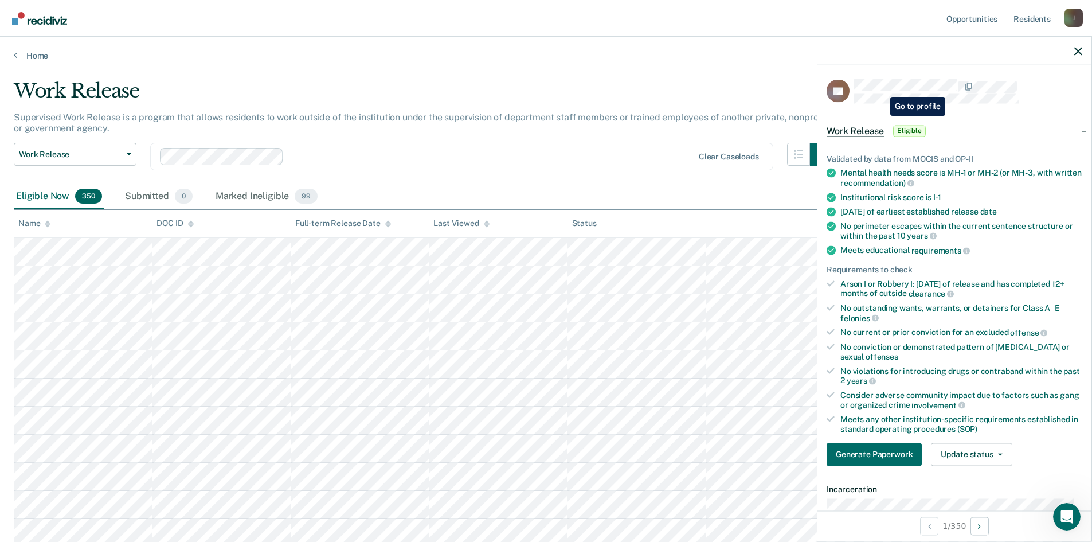  I want to click on div: Institutional risk score is, so click(961, 197).